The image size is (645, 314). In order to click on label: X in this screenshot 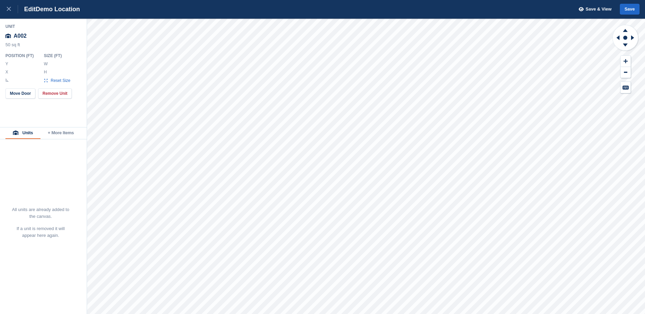, I will do `click(7, 72)`.